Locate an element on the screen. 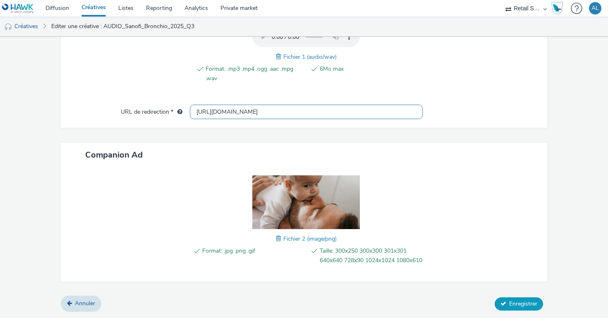 The image size is (608, 318). span: Format: .jpg .png .gif is located at coordinates (253, 255).